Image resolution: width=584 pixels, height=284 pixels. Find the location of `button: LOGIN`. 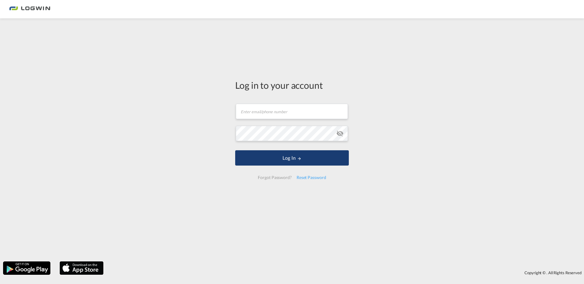

button: LOGIN is located at coordinates (292, 158).